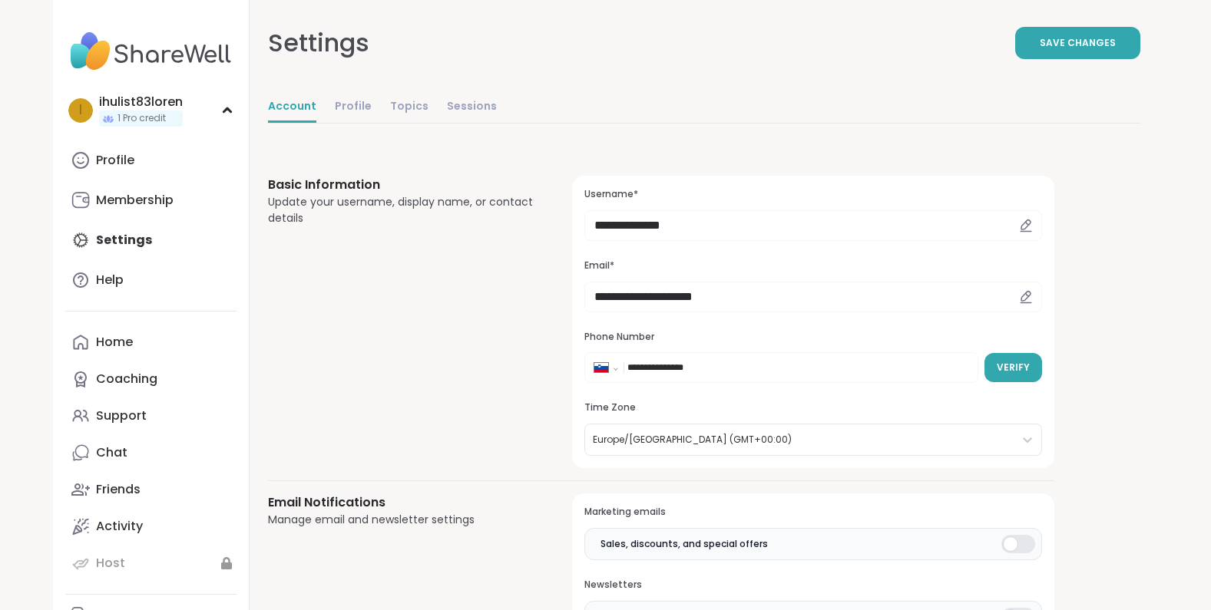 The height and width of the screenshot is (610, 1211). Describe the element at coordinates (1077, 43) in the screenshot. I see `button: Save Changes` at that location.